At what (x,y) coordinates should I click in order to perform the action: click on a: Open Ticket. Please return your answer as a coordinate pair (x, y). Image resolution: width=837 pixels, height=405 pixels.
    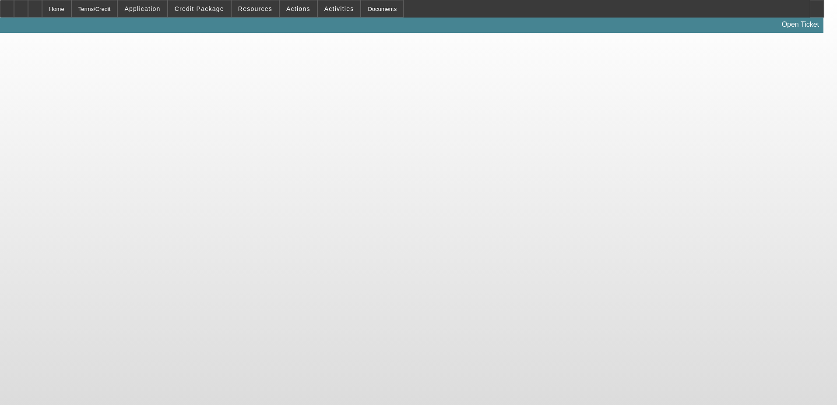
    Looking at the image, I should click on (801, 25).